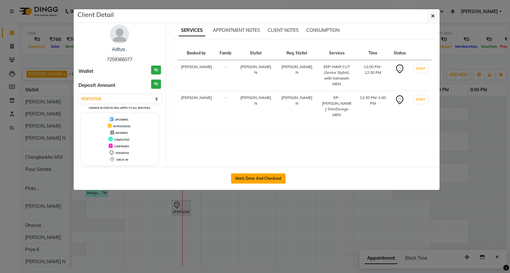  I want to click on a: Aditya ., so click(119, 49).